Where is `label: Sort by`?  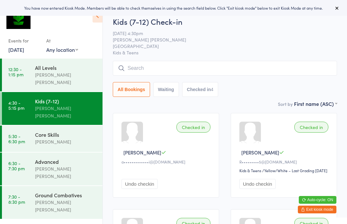 label: Sort by is located at coordinates (285, 104).